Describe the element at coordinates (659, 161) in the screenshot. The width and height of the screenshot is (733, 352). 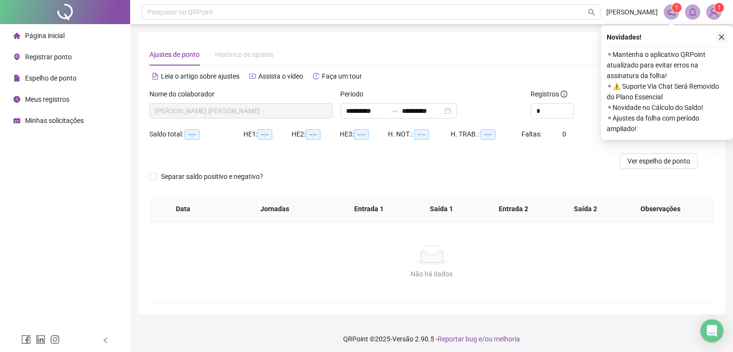
I see `span: Ver espelho de ponto` at that location.